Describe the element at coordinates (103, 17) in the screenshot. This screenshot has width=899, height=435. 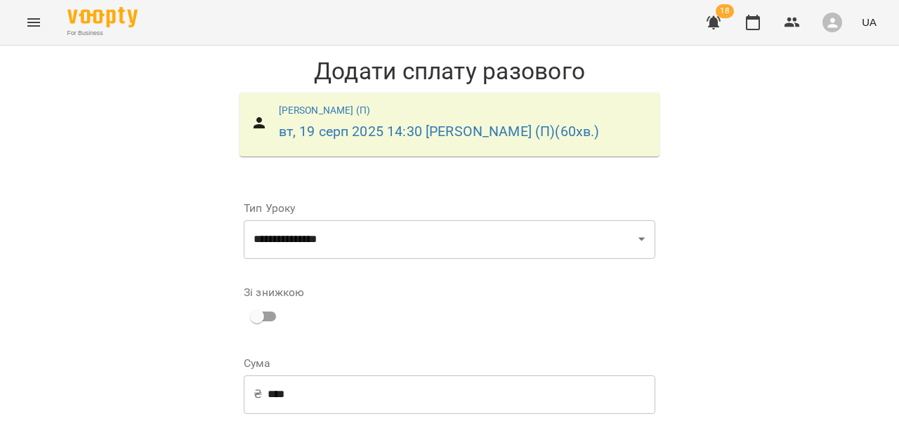
I see `img: Voopty Logo` at that location.